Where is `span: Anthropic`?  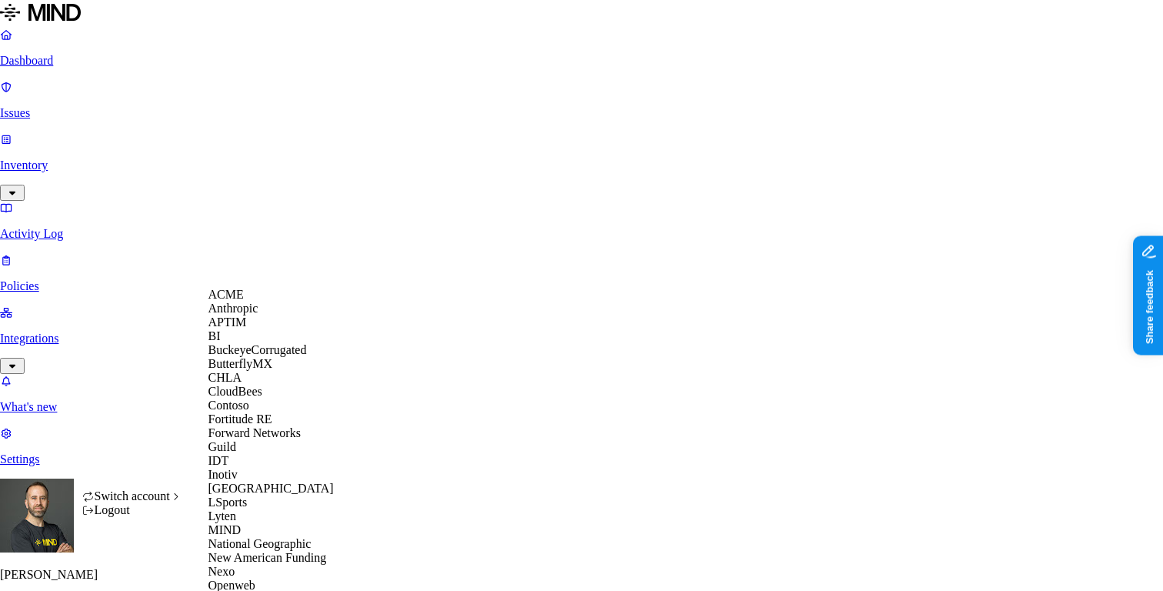 span: Anthropic is located at coordinates (233, 308).